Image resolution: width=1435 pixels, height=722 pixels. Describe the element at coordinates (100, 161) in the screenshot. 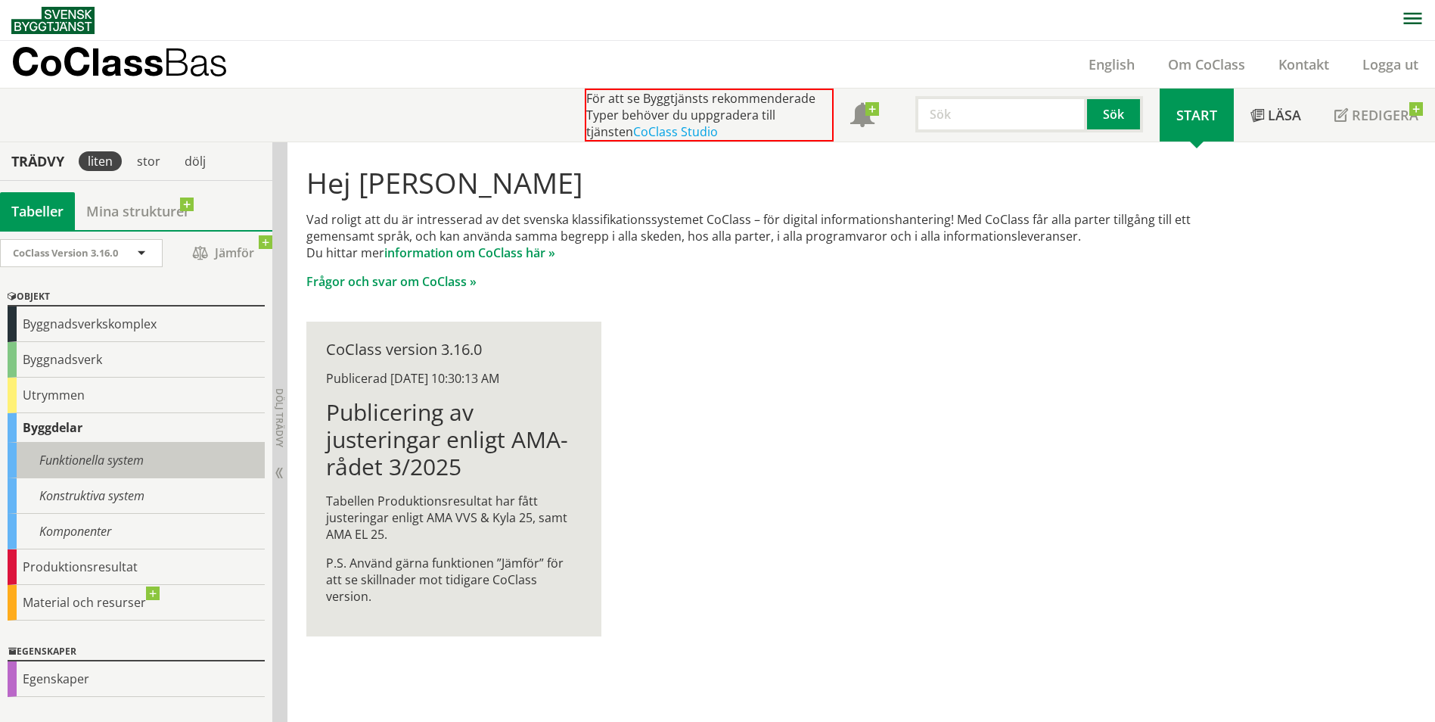

I see `div: liten` at that location.